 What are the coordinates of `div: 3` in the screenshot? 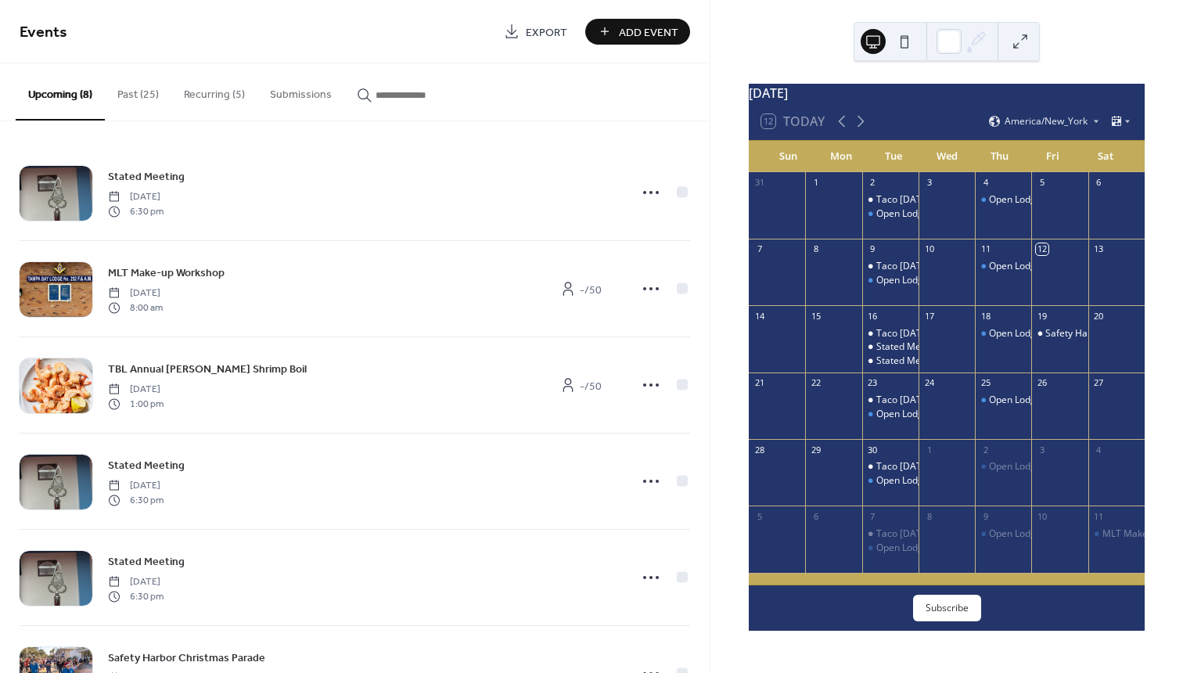 It's located at (1041, 449).